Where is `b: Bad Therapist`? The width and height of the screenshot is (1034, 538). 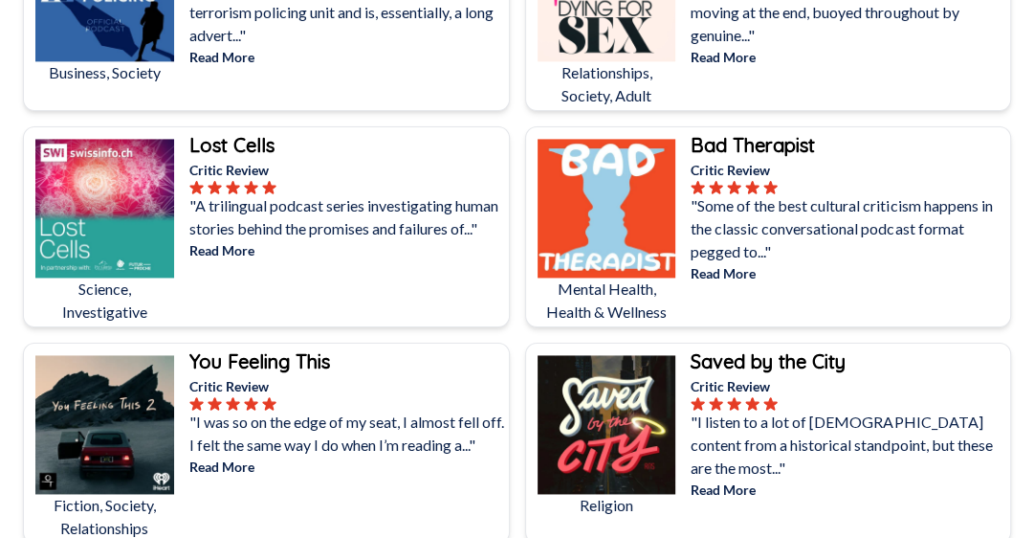 b: Bad Therapist is located at coordinates (753, 144).